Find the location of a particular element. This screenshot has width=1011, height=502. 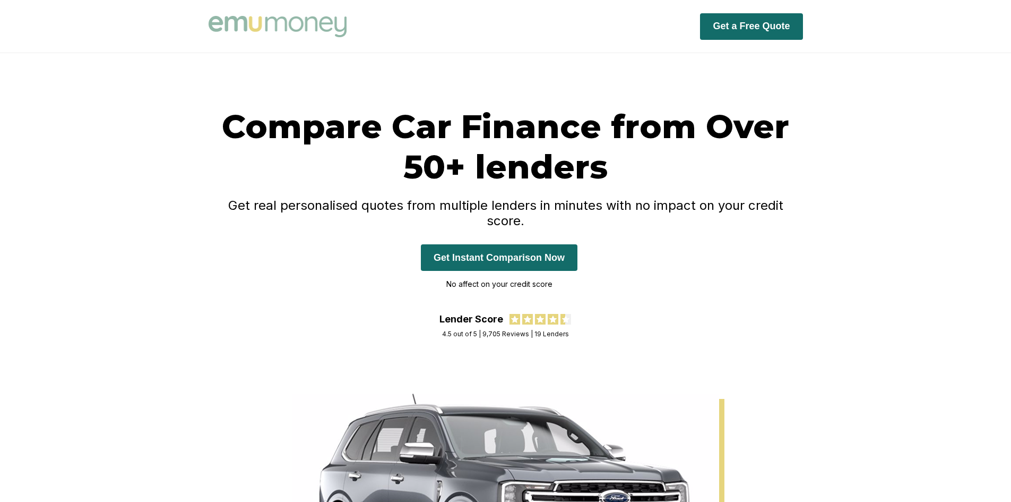

a: Get Instant Comparison Now is located at coordinates (499, 257).